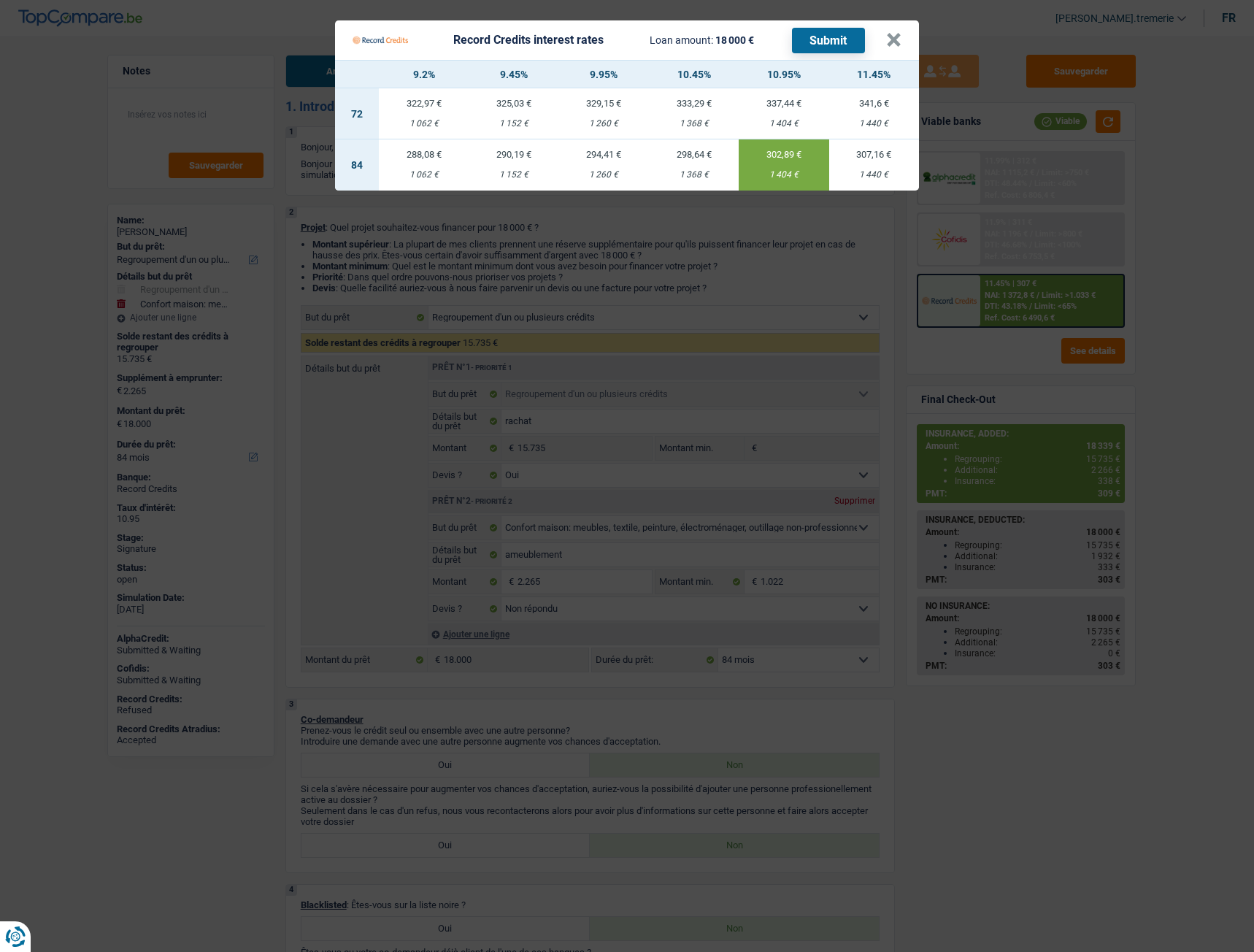  Describe the element at coordinates (694, 75) in the screenshot. I see `th: 10.45%` at that location.